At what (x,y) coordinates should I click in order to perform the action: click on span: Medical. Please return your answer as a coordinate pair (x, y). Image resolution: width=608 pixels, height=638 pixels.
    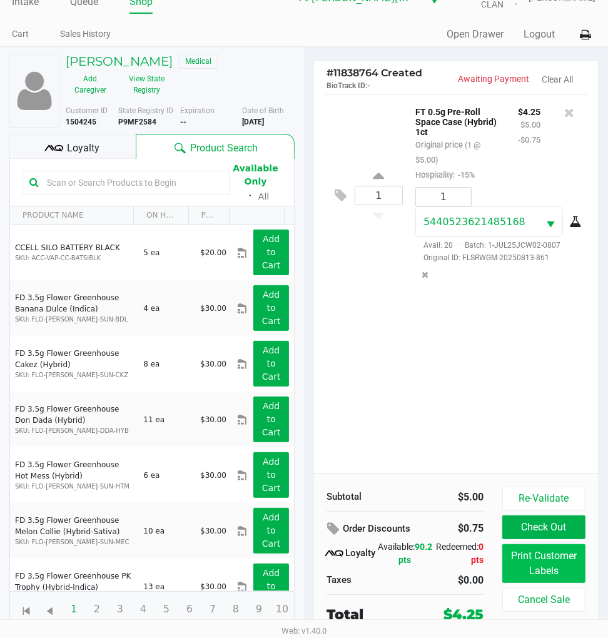
    Looking at the image, I should click on (198, 61).